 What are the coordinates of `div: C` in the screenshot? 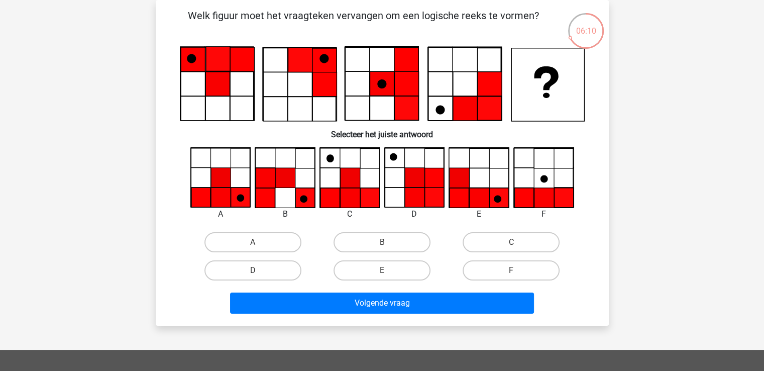 It's located at (349, 214).